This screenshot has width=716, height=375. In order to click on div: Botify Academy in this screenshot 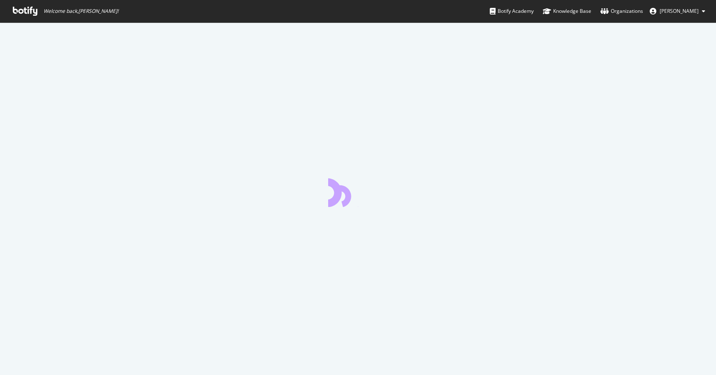, I will do `click(512, 11)`.